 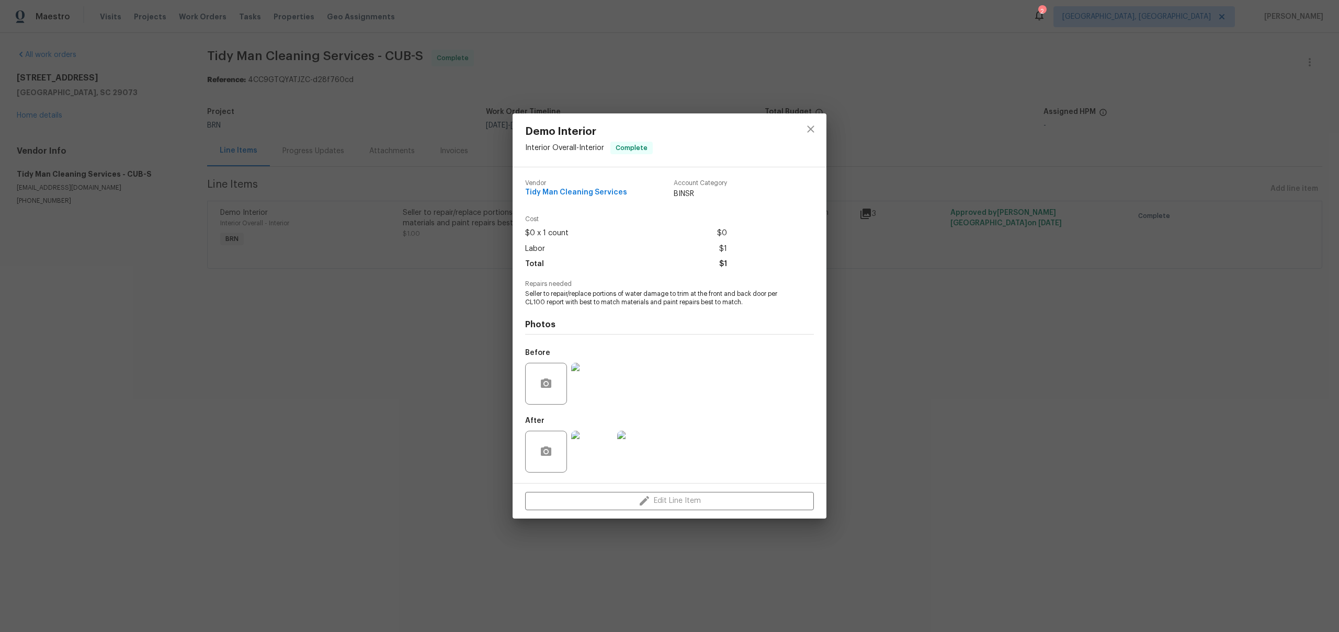 What do you see at coordinates (700, 183) in the screenshot?
I see `span: Account Category` at bounding box center [700, 183].